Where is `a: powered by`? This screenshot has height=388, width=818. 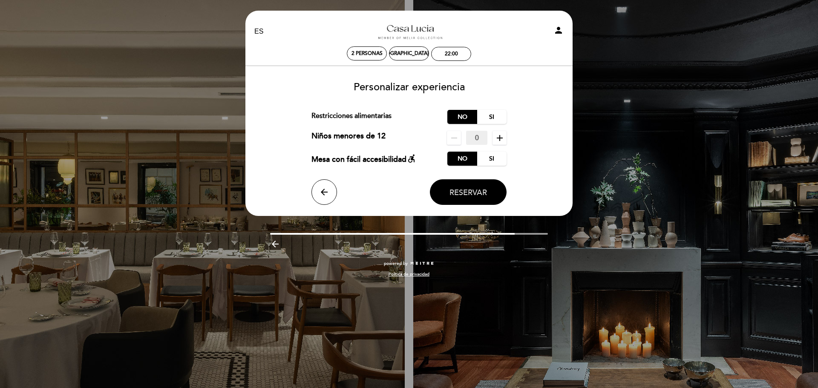 a: powered by is located at coordinates (409, 264).